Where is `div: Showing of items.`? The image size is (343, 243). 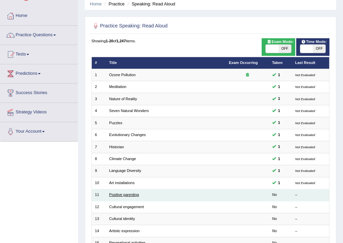
div: Showing of items. is located at coordinates (210, 41).